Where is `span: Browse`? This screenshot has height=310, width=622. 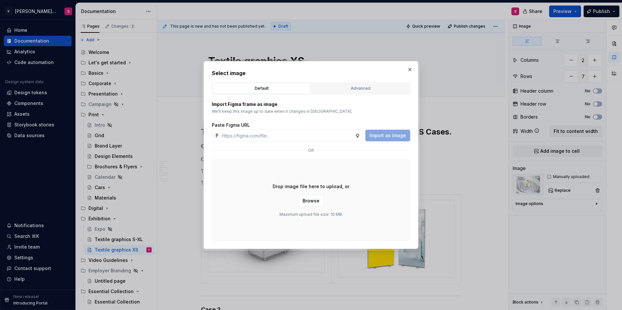
span: Browse is located at coordinates (311, 201).